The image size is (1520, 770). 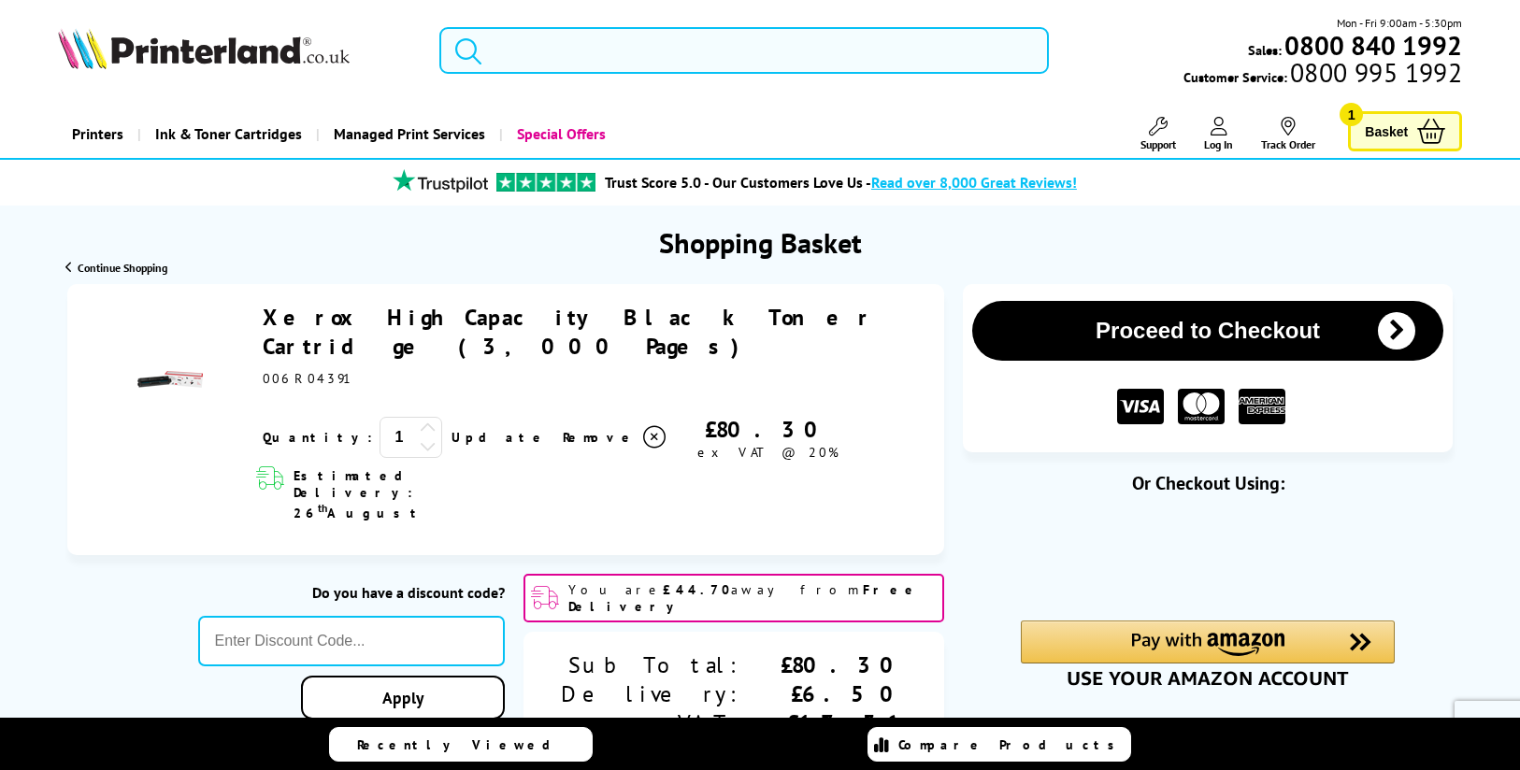 What do you see at coordinates (1405, 131) in the screenshot?
I see `a: Basket 1` at bounding box center [1405, 131].